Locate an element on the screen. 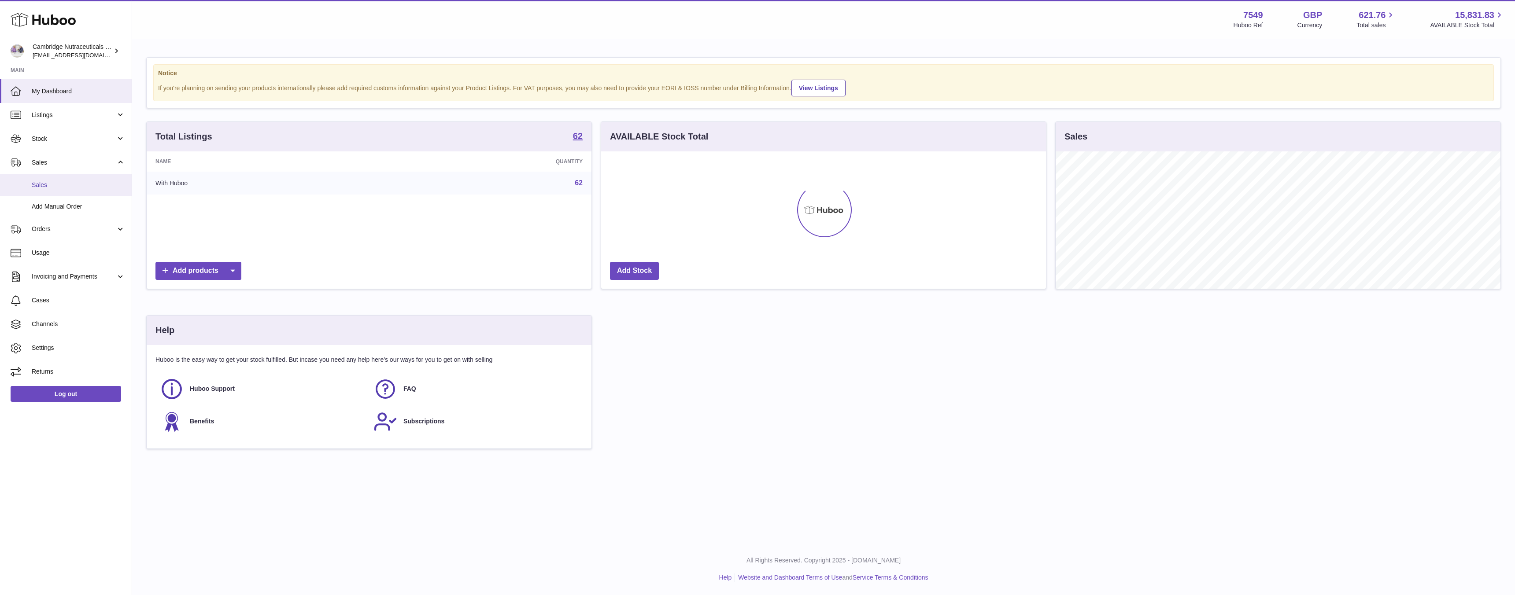 The height and width of the screenshot is (595, 1515). div: Cambridge Nutraceuticals Ltd is located at coordinates (72, 51).